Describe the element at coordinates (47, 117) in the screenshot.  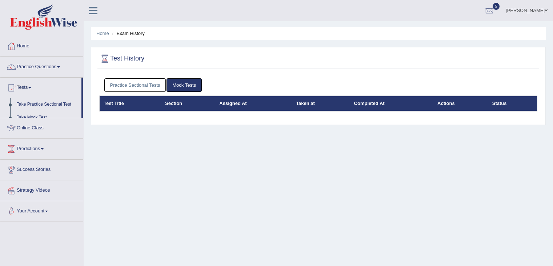
I see `a: Take Mock Test` at that location.